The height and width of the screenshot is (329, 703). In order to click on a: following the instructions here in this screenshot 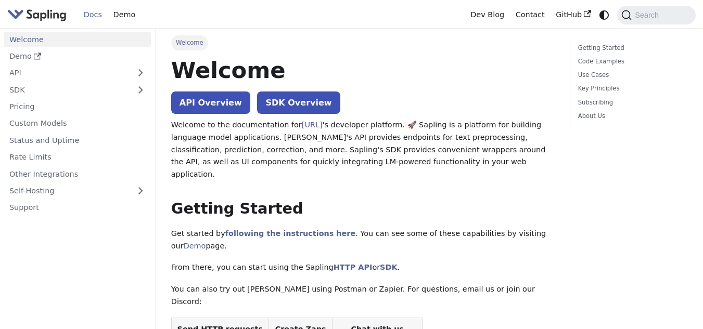, I will do `click(290, 234)`.